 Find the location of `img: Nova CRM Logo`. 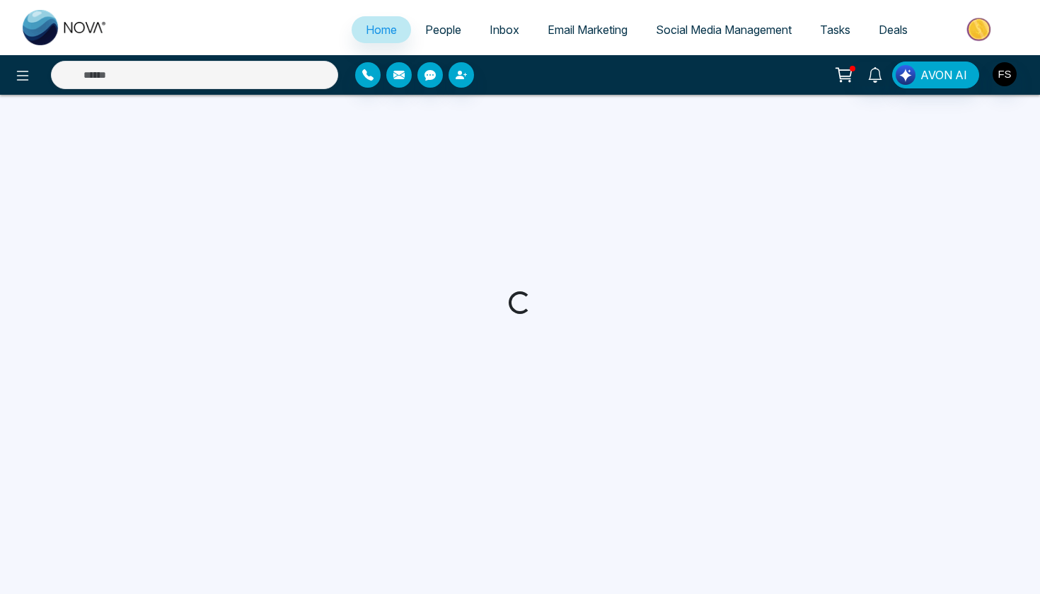

img: Nova CRM Logo is located at coordinates (65, 28).